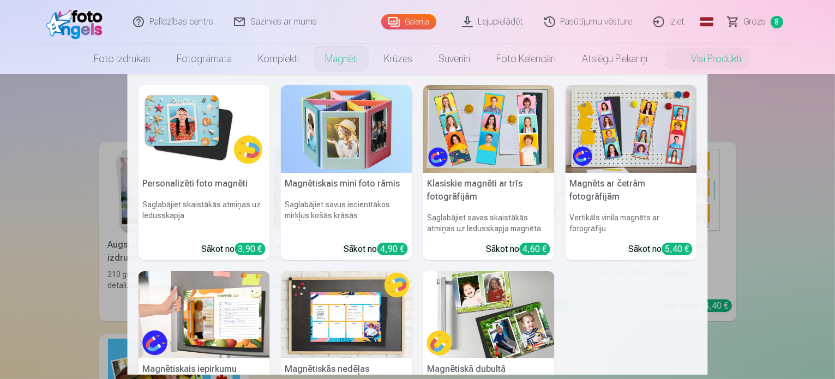 The image size is (835, 379). I want to click on h6: Vertikāls vinila magnēts ar fotogrāfiju, so click(631, 223).